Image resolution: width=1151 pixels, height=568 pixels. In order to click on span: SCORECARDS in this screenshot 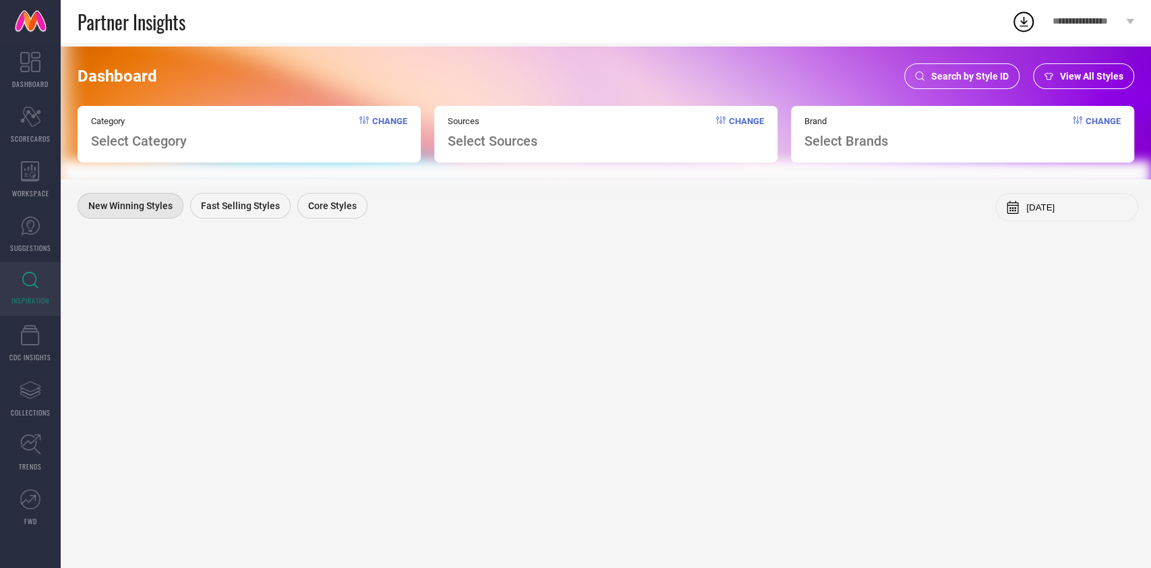, I will do `click(30, 138)`.